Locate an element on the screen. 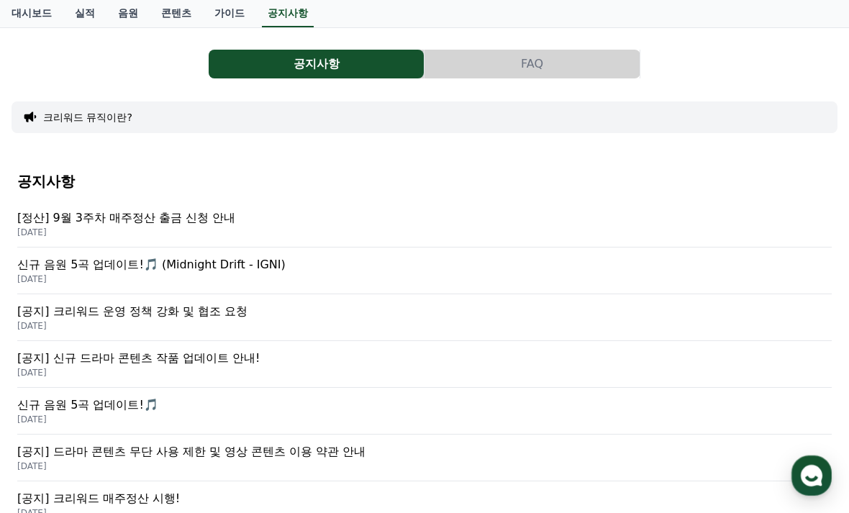 The image size is (849, 513). p: [공지] 크리워드 운영 정책 강화 및 협조 요청 is located at coordinates (425, 312).